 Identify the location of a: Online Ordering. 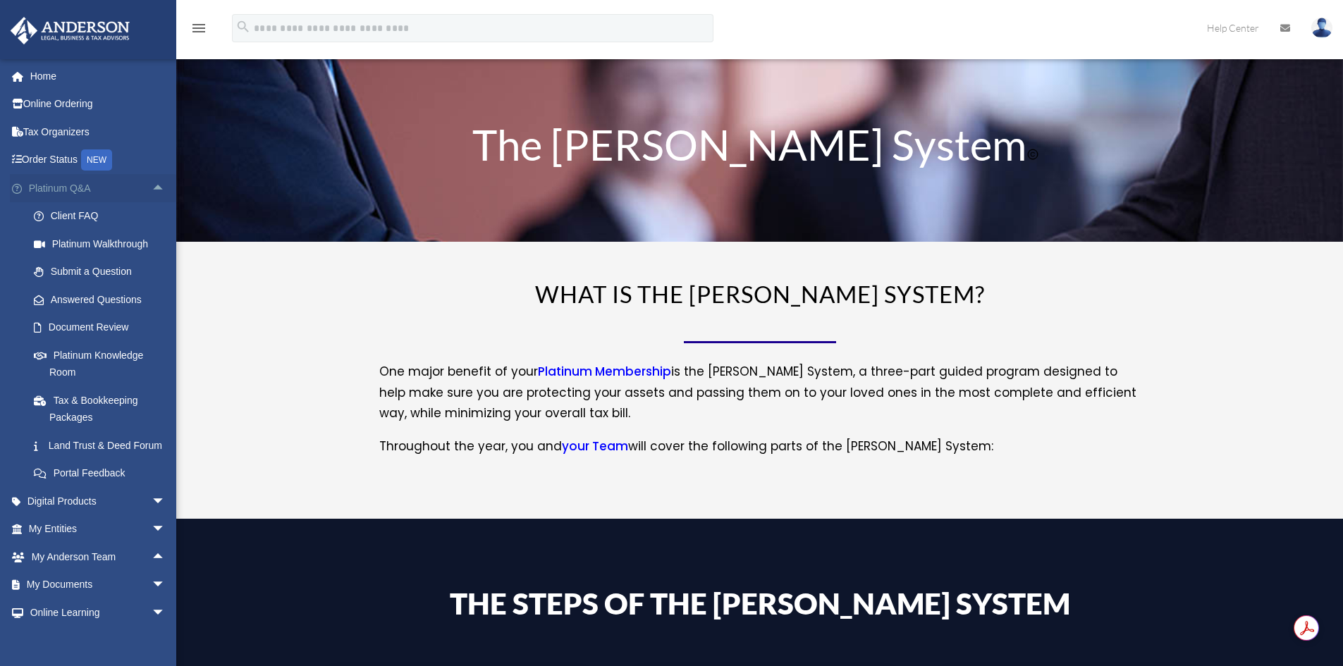
(98, 104).